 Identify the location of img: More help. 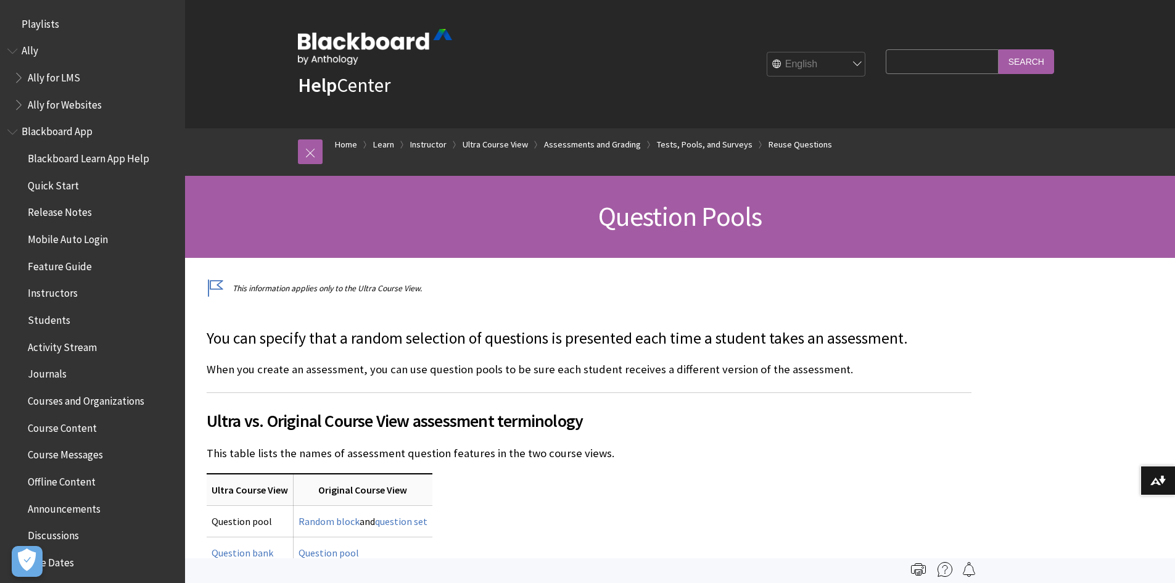
(945, 569).